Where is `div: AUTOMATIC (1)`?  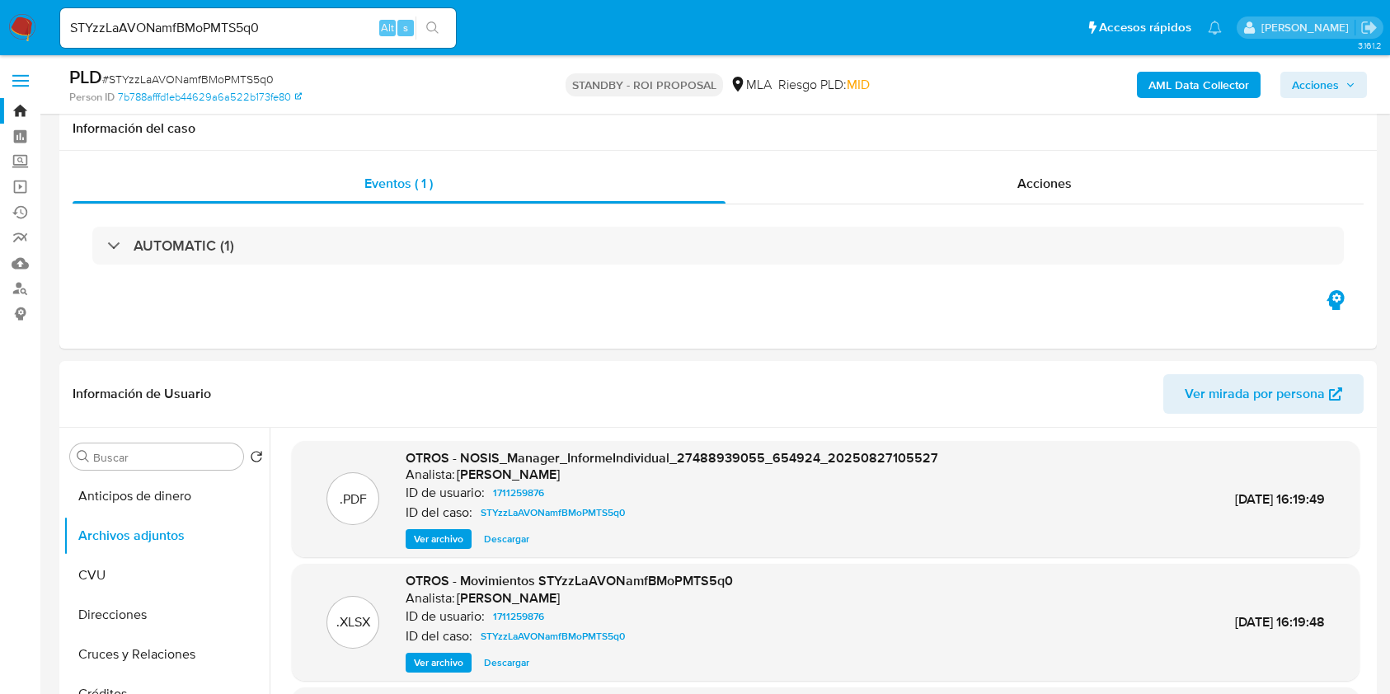 div: AUTOMATIC (1) is located at coordinates (718, 246).